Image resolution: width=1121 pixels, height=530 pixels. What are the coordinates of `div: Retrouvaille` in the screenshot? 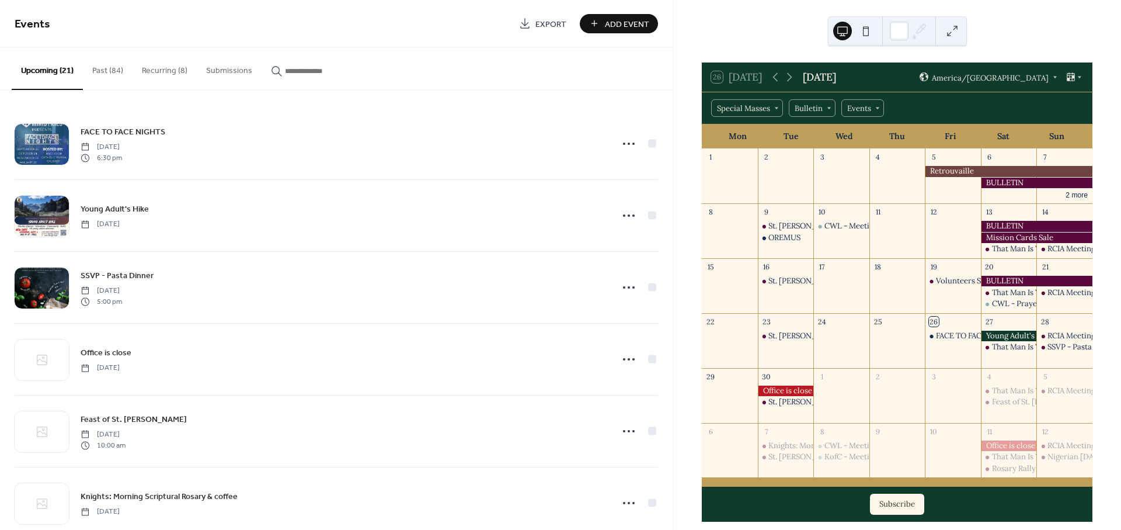 It's located at (1009, 171).